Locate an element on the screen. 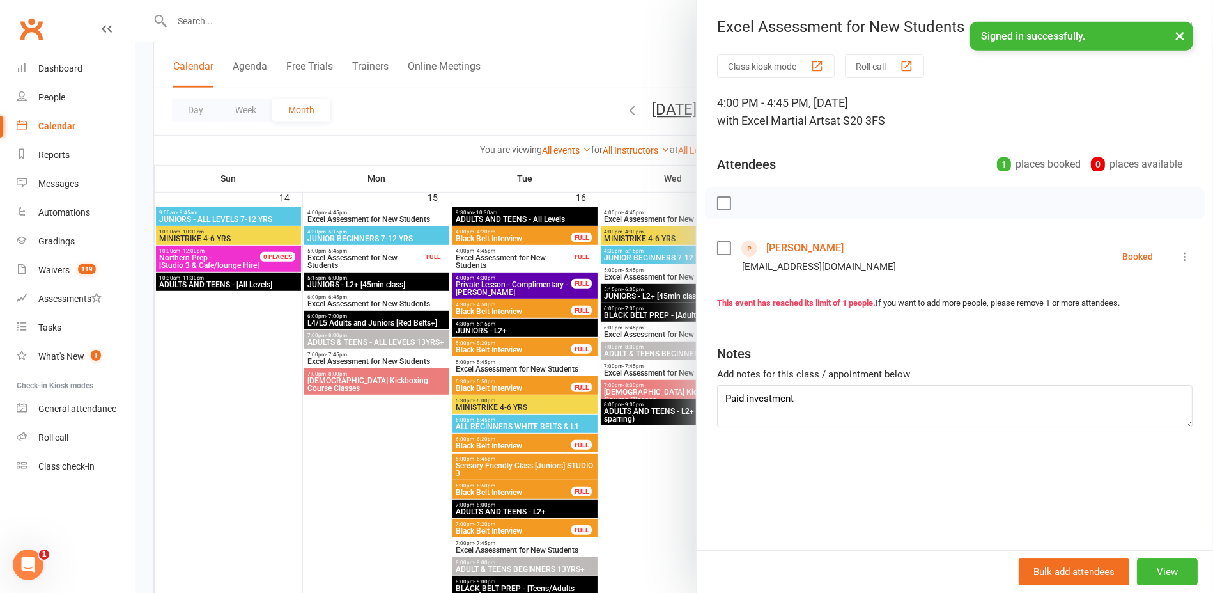 The height and width of the screenshot is (593, 1213). div: Add notes for this class / appointment below is located at coordinates (955, 374).